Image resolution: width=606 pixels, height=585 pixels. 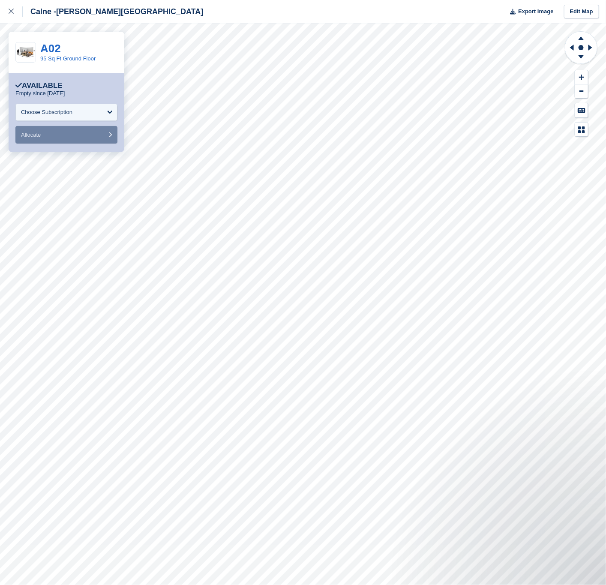 What do you see at coordinates (66, 135) in the screenshot?
I see `button: Allocate` at bounding box center [66, 135].